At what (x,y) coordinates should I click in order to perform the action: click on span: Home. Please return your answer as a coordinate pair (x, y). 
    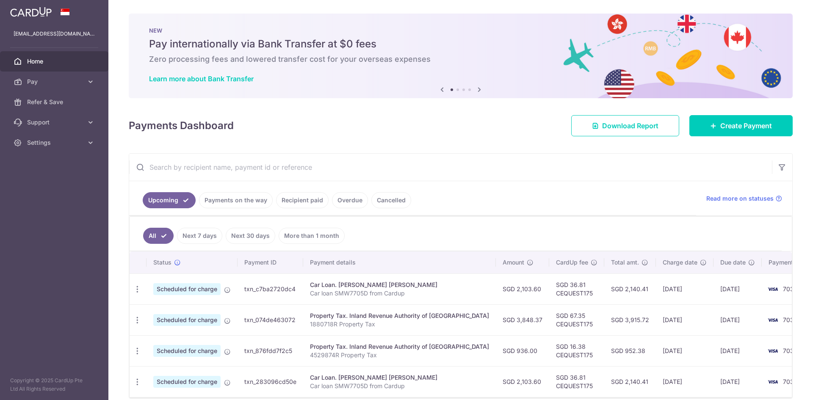
    Looking at the image, I should click on (55, 61).